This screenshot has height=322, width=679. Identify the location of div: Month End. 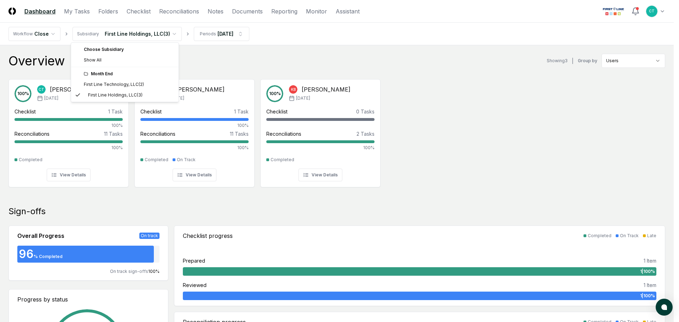
(129, 74).